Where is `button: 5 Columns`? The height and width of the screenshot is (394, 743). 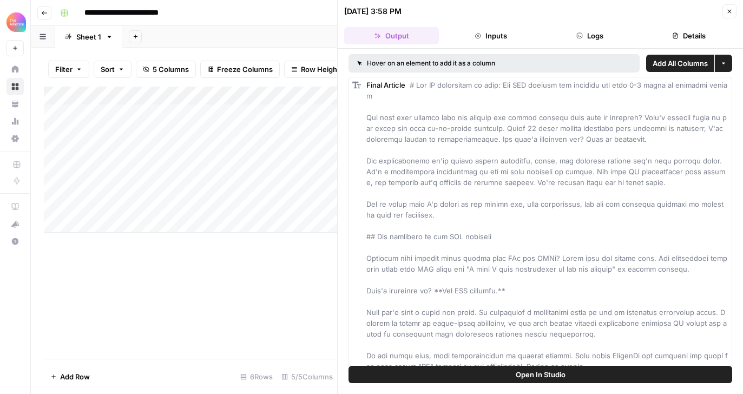
button: 5 Columns is located at coordinates (166, 69).